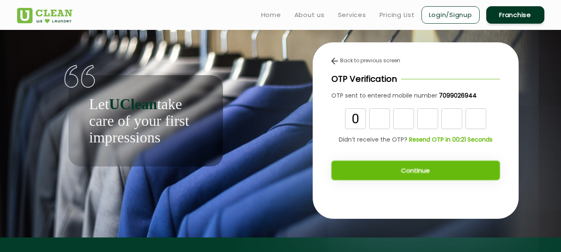 This screenshot has width=561, height=252. What do you see at coordinates (133, 104) in the screenshot?
I see `b: UClean` at bounding box center [133, 104].